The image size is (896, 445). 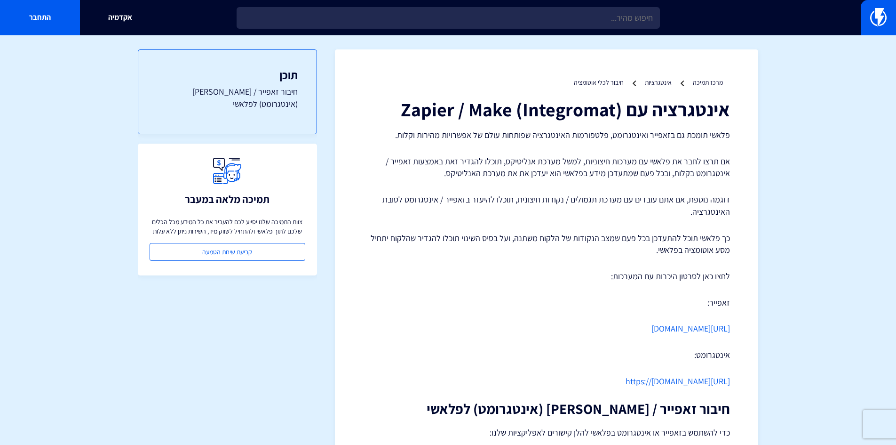 What do you see at coordinates (547, 303) in the screenshot?
I see `p: זאפייר:` at bounding box center [547, 303].